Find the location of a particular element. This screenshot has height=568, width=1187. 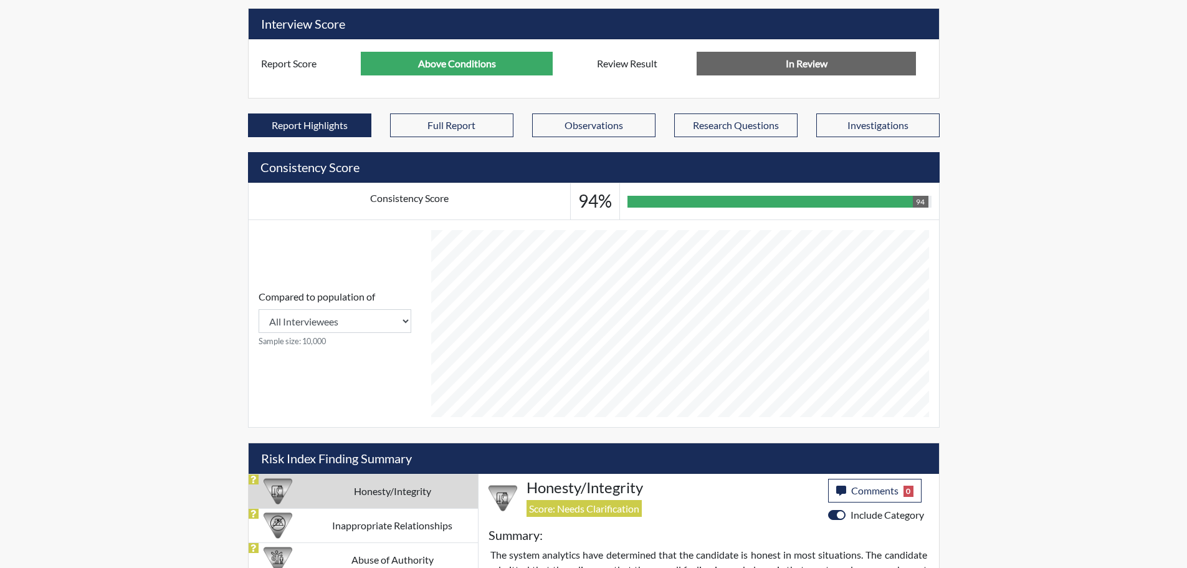

h5: Consistency Score is located at coordinates (594, 167).